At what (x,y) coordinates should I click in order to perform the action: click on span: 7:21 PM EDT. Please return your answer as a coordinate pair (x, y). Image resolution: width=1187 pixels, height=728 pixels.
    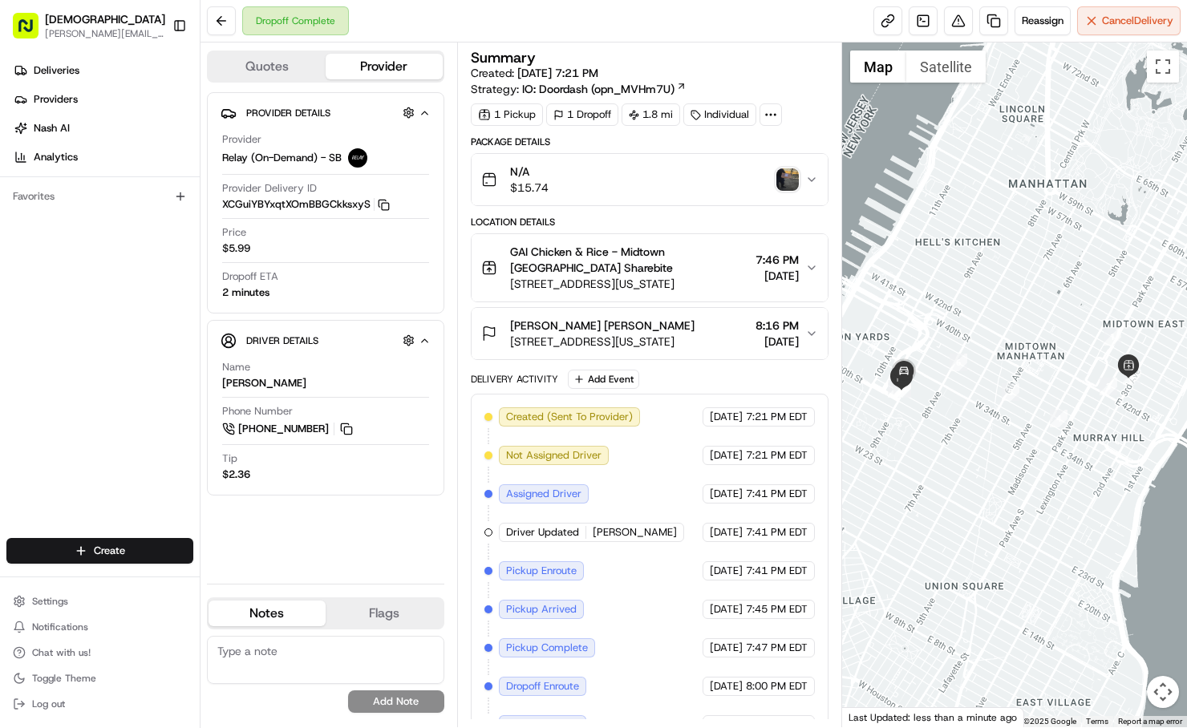
    Looking at the image, I should click on (776, 455).